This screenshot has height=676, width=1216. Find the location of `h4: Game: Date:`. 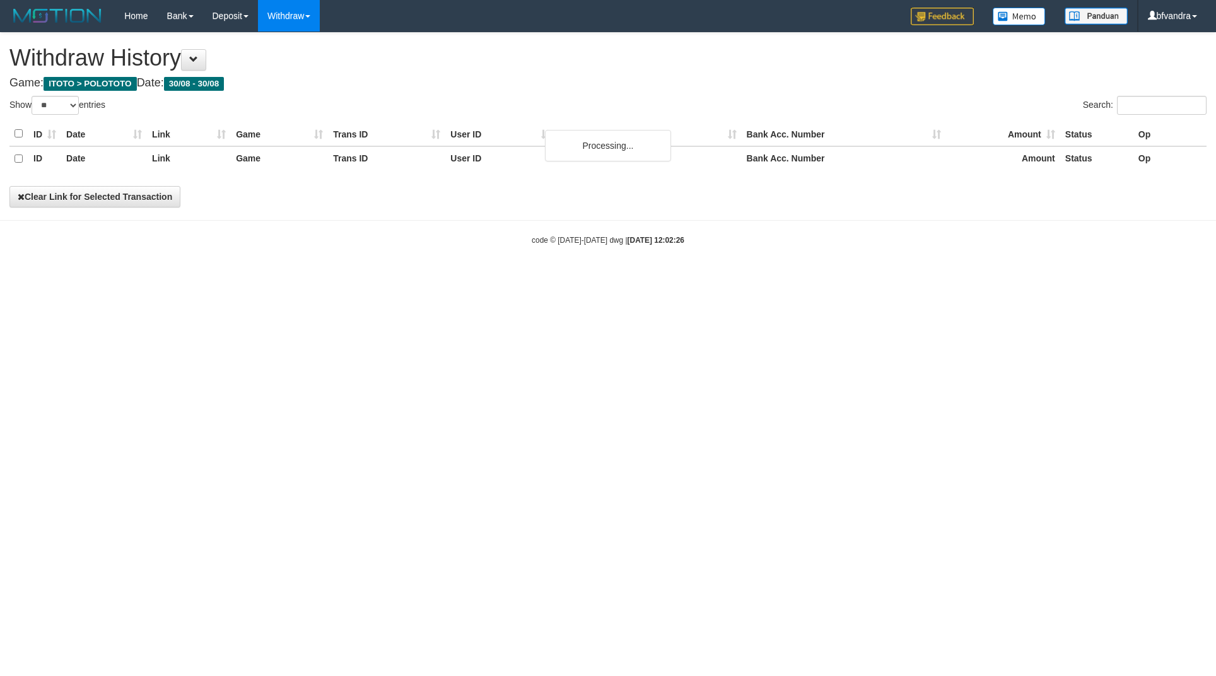

h4: Game: Date: is located at coordinates (608, 83).